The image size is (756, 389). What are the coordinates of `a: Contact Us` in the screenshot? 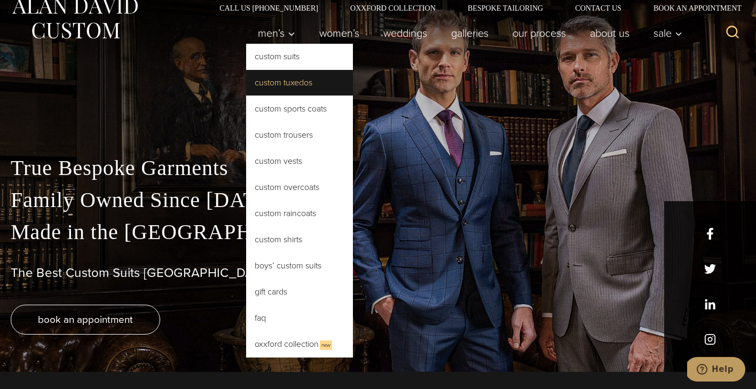 It's located at (598, 8).